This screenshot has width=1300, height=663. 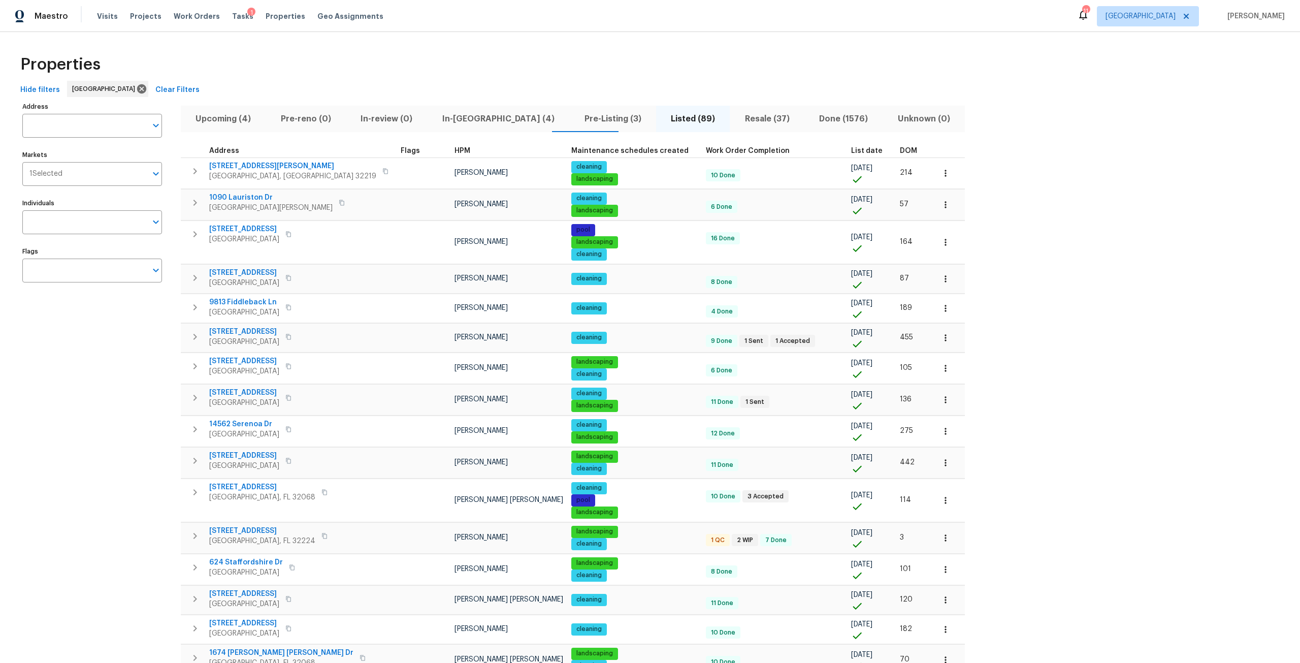 What do you see at coordinates (906, 399) in the screenshot?
I see `span: 136` at bounding box center [906, 399].